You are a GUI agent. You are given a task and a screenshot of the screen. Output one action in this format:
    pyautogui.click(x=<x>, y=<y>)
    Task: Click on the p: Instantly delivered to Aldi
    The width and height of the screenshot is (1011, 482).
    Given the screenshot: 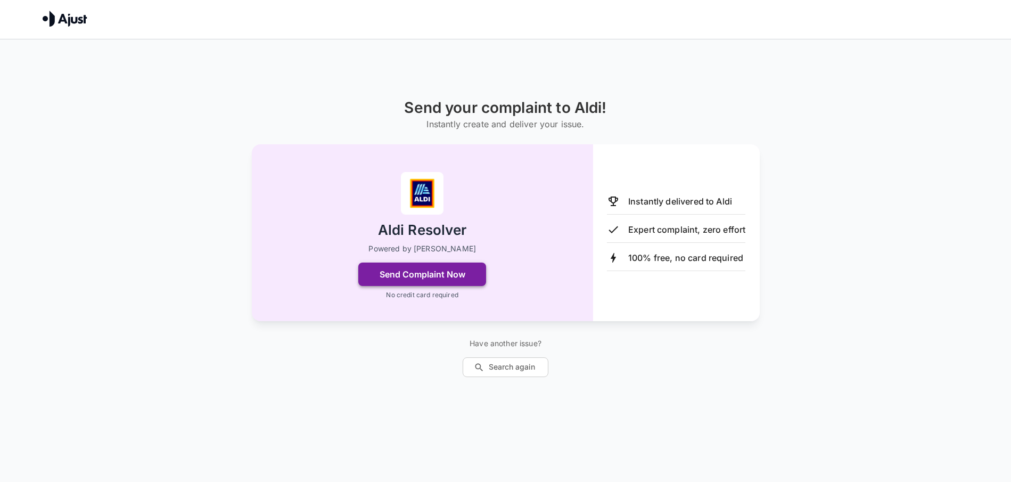 What is the action you would take?
    pyautogui.click(x=680, y=201)
    